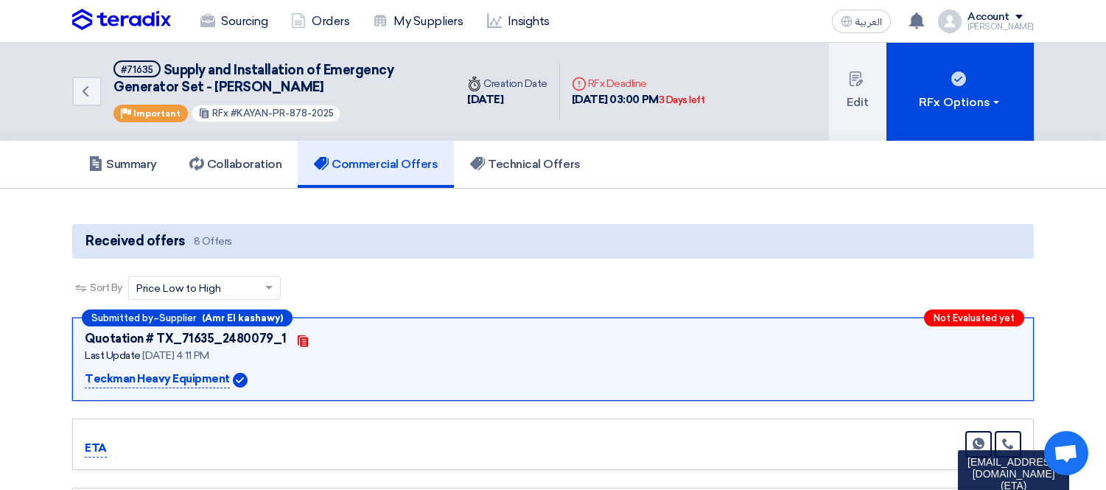  I want to click on div: Account, so click(988, 17).